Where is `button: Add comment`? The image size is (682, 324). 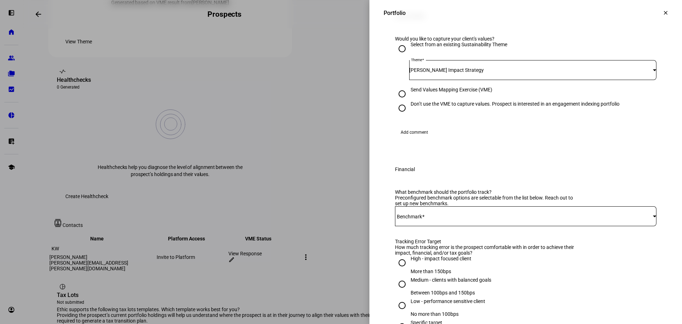 button: Add comment is located at coordinates (414, 132).